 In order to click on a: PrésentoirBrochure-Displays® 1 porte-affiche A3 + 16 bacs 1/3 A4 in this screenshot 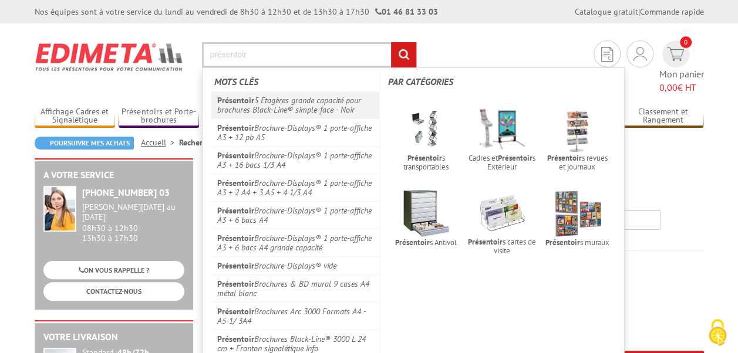, I will do `click(295, 160)`.